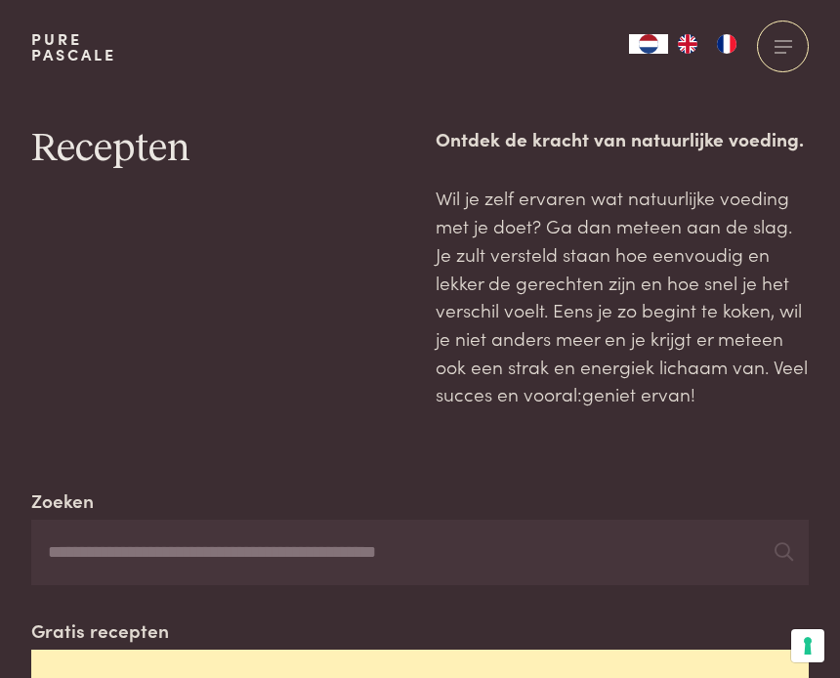  What do you see at coordinates (688, 44) in the screenshot?
I see `aside: Language selected: Nederlands` at bounding box center [688, 44].